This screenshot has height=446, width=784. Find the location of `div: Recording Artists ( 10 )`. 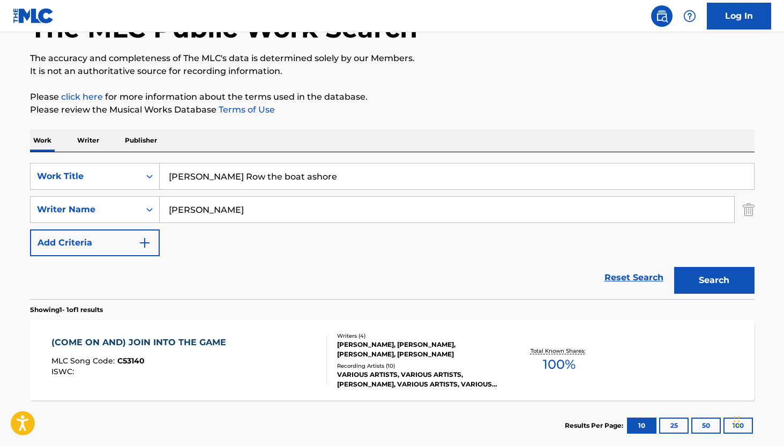

div: Recording Artists ( 10 ) is located at coordinates (418, 366).